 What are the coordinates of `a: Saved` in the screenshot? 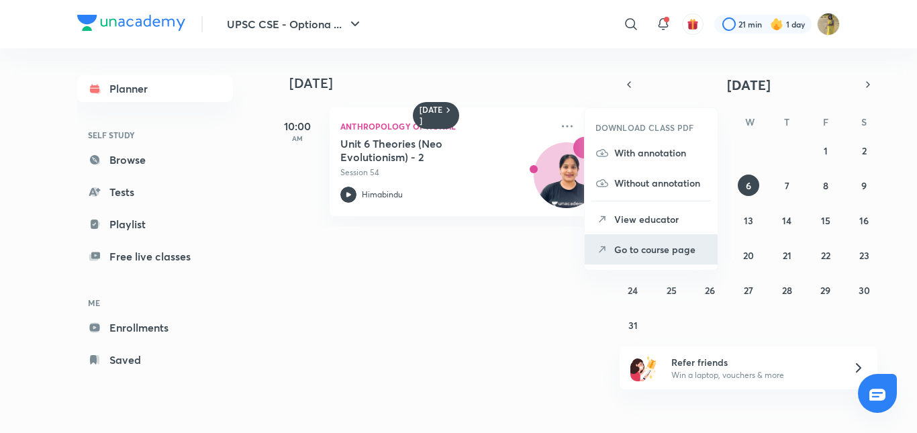 It's located at (155, 360).